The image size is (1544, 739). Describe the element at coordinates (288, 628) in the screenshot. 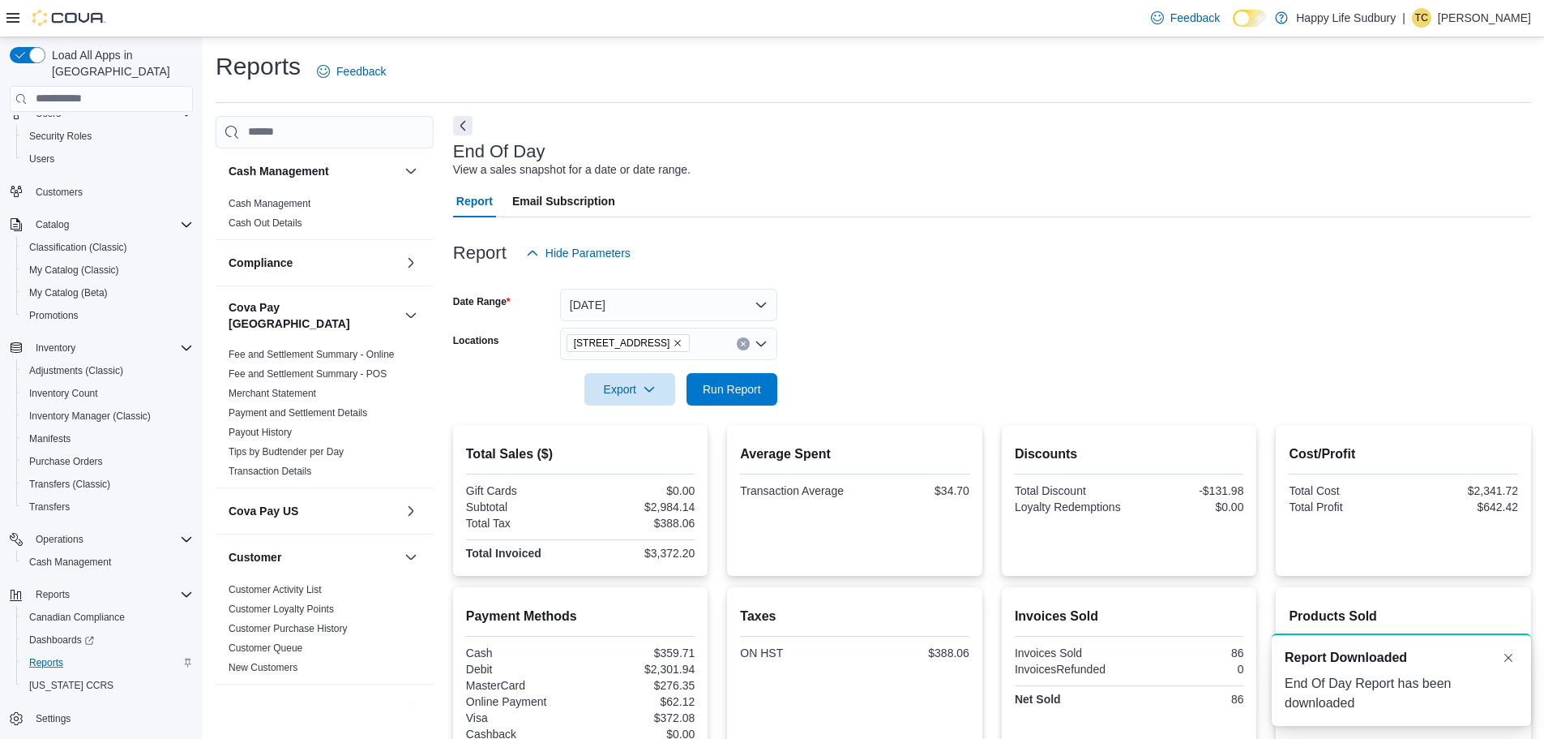

I see `span: Customer Purchase History` at that location.